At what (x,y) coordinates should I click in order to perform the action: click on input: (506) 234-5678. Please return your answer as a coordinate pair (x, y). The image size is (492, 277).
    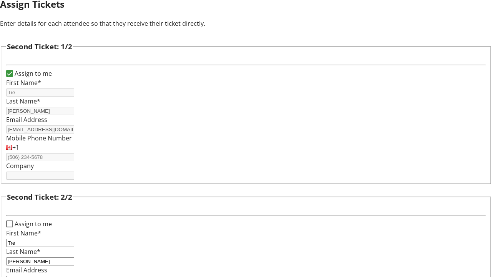
    Looking at the image, I should click on (40, 157).